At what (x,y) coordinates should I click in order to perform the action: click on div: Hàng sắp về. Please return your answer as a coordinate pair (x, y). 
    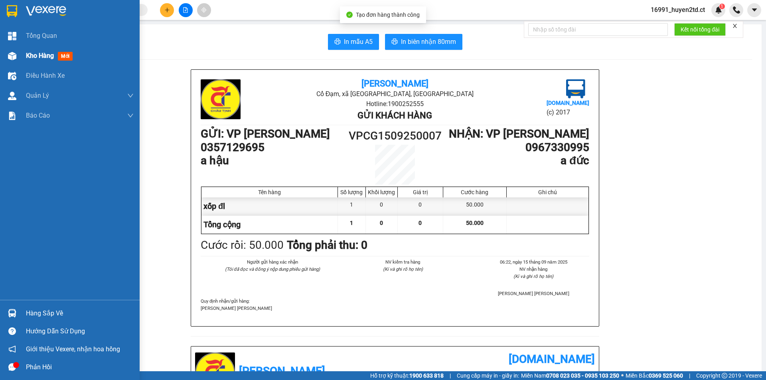
    Looking at the image, I should click on (80, 314).